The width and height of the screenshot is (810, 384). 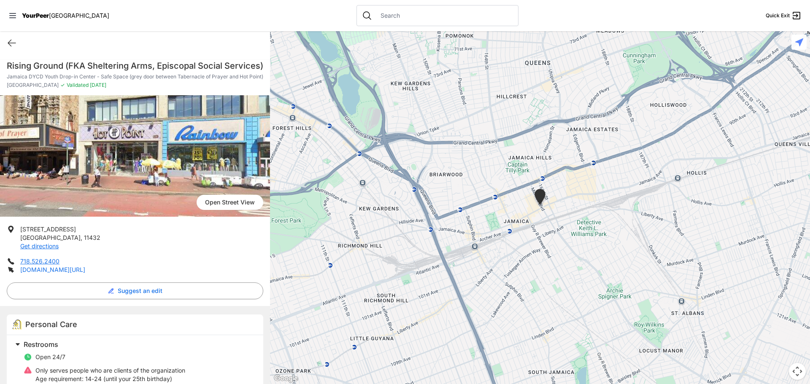 I want to click on p: Jamaica DYCD Youth Drop-in Center - Safe Space (grey door between Tabernacle of Prayer and Hot Po..., so click(x=135, y=77).